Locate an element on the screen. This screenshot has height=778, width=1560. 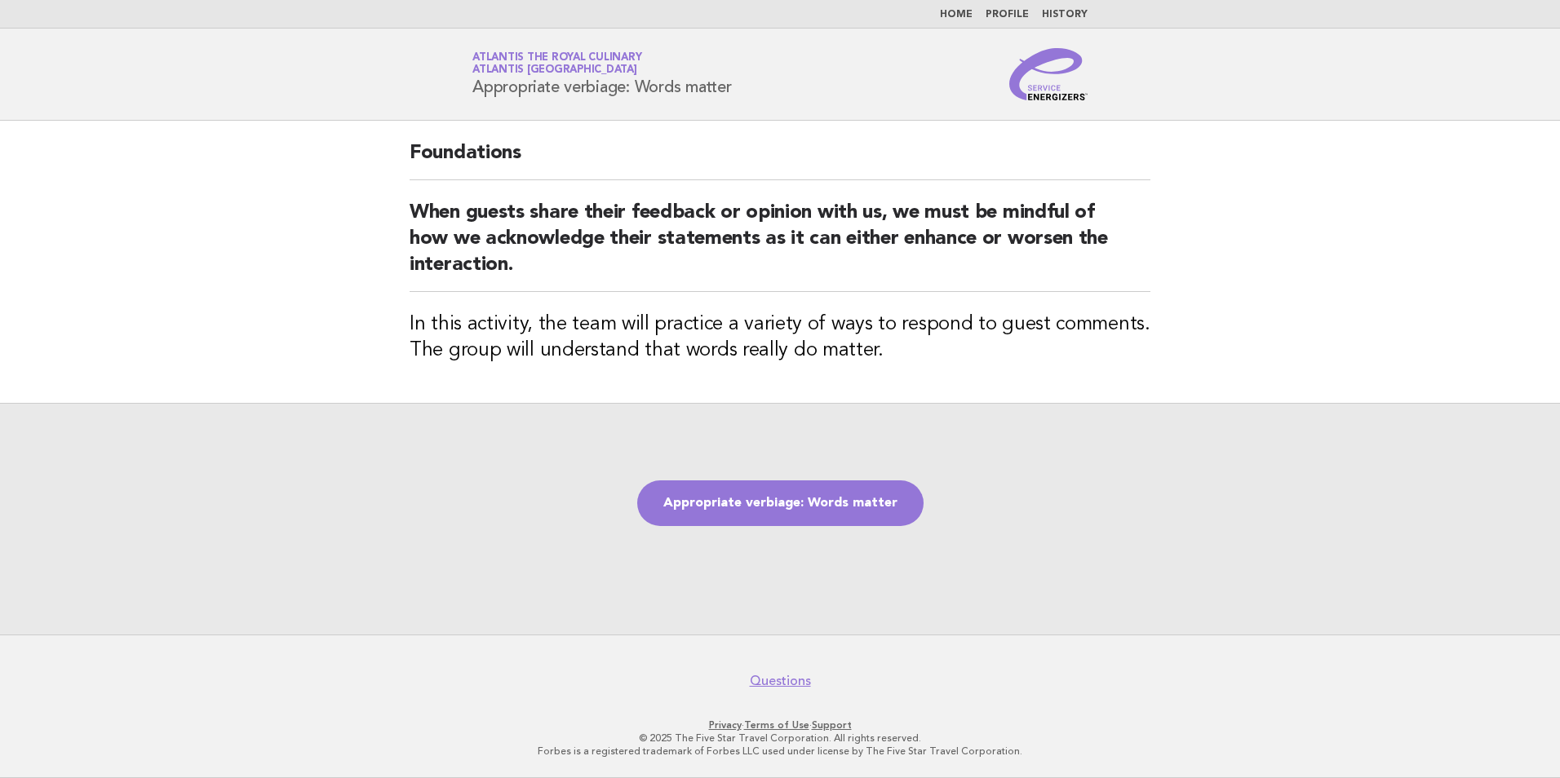
a: Terms of Use is located at coordinates (777, 725).